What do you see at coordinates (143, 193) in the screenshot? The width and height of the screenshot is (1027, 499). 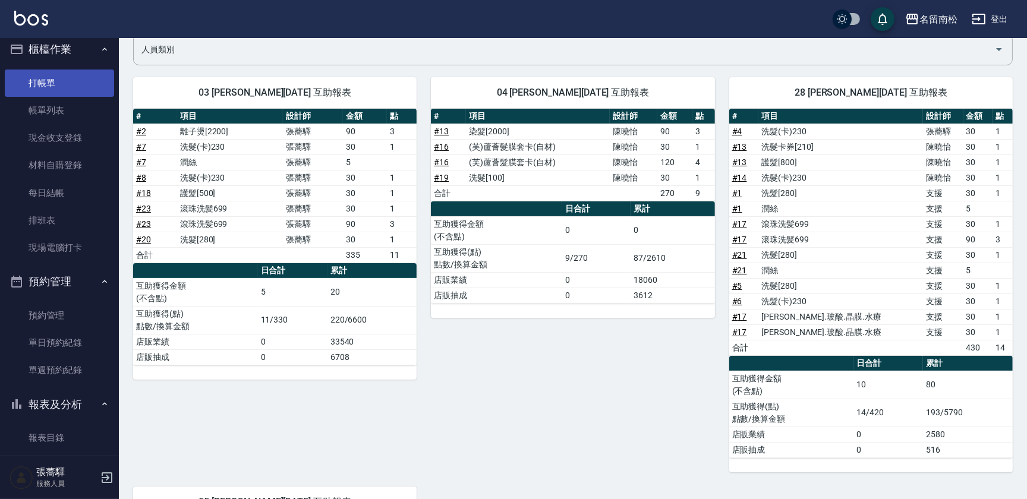 I see `a: #18` at bounding box center [143, 193].